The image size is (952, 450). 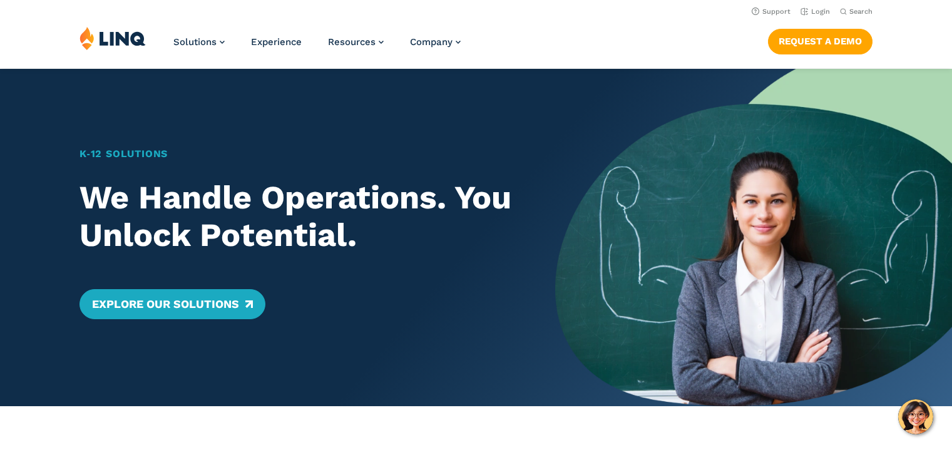 I want to click on a: Login, so click(x=815, y=11).